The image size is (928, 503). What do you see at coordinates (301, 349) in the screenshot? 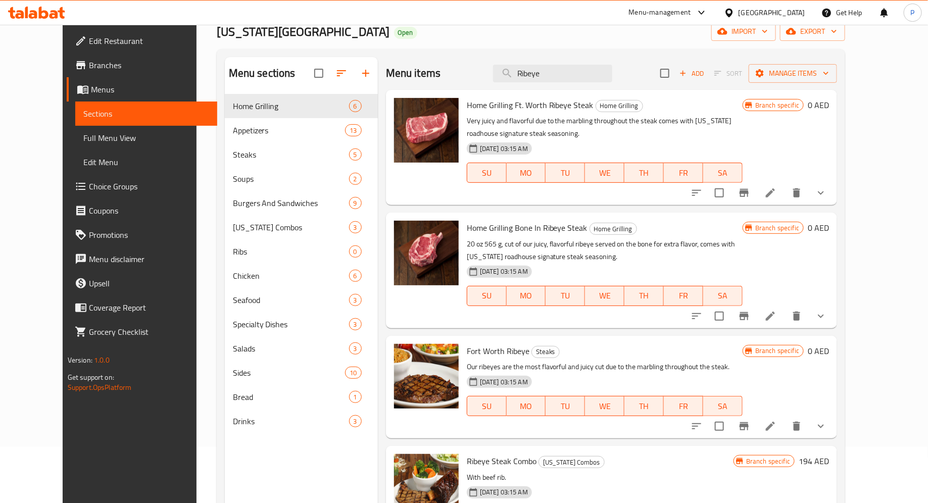
I see `div: Salads3` at bounding box center [301, 349].